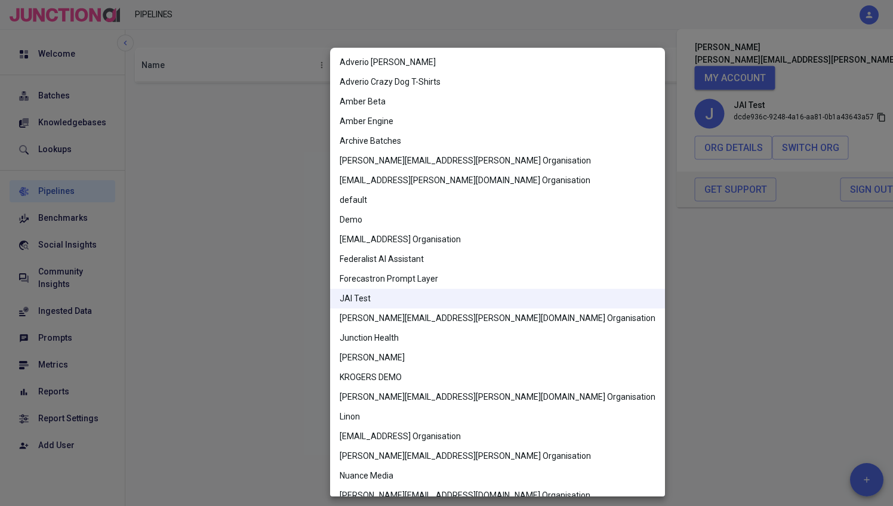  I want to click on li: Amber Engine, so click(497, 121).